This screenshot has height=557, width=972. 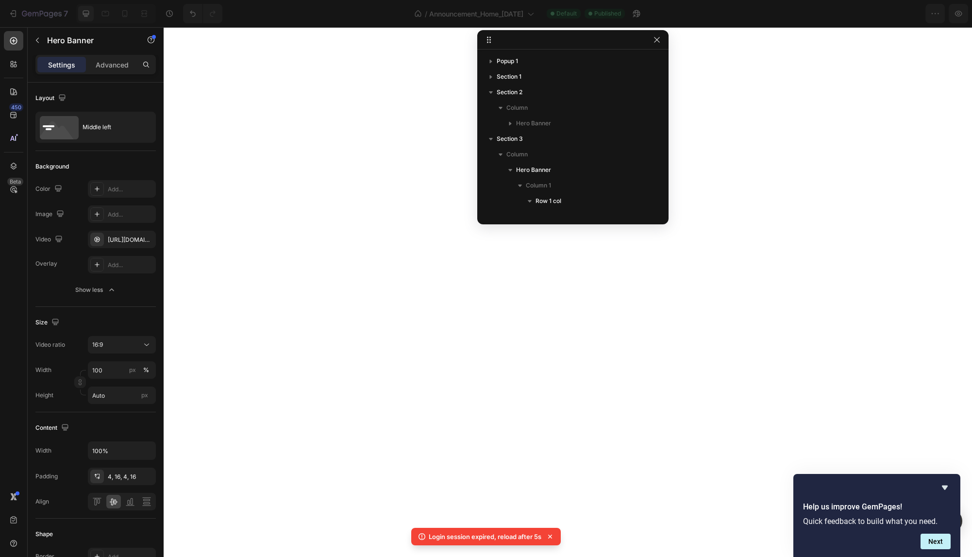 What do you see at coordinates (877, 507) in the screenshot?
I see `h2: Help us improve GemPages!` at bounding box center [877, 507].